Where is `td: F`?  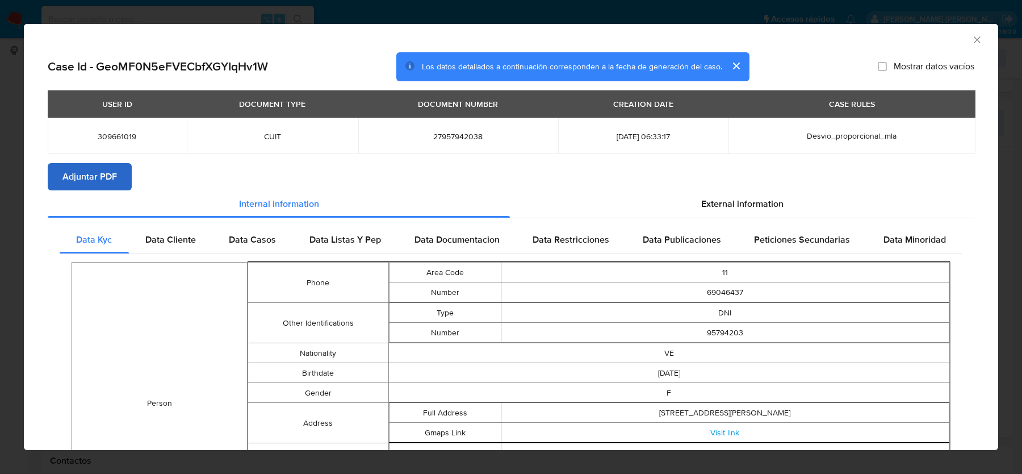 td: F is located at coordinates (669, 392).